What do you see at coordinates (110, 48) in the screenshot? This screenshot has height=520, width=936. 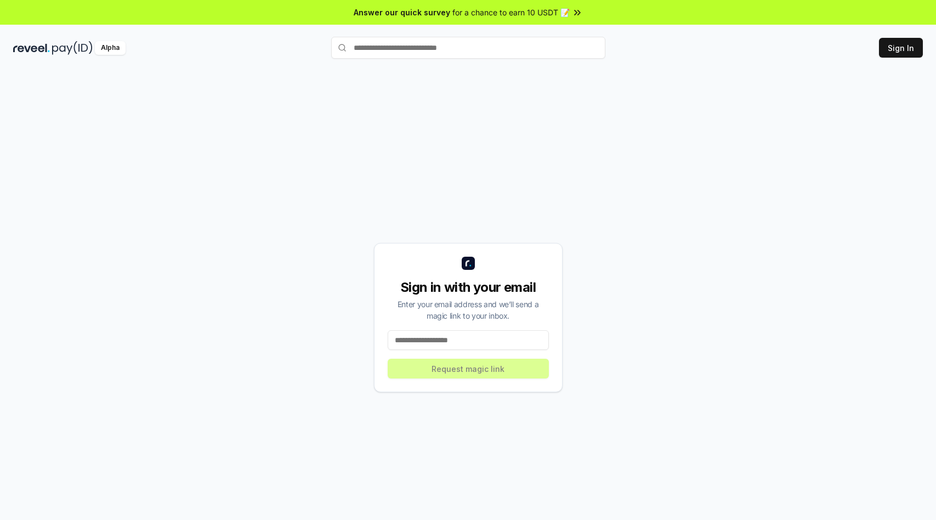 I see `div: Alpha` at bounding box center [110, 48].